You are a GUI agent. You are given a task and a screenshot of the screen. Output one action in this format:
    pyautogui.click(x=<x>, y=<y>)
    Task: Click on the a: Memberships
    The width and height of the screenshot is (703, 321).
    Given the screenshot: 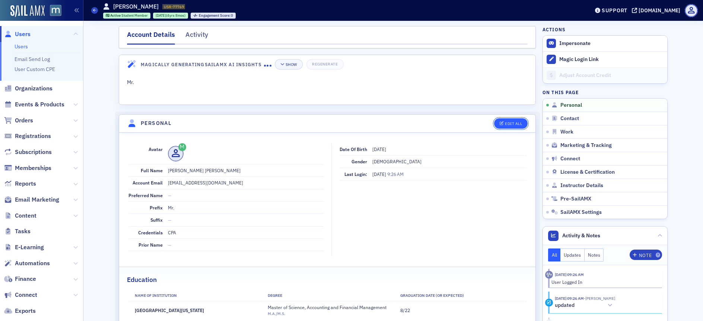 What is the action you would take?
    pyautogui.click(x=28, y=168)
    